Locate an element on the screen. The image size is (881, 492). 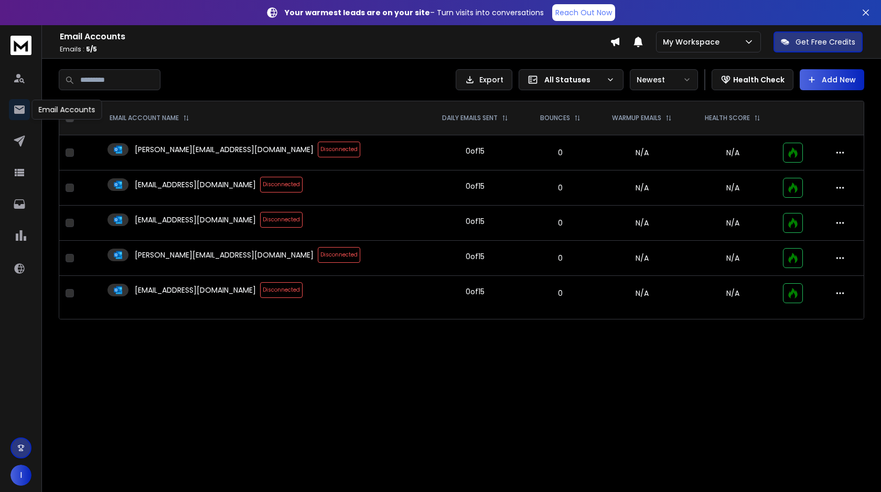
h1: Email Accounts is located at coordinates (334, 37).